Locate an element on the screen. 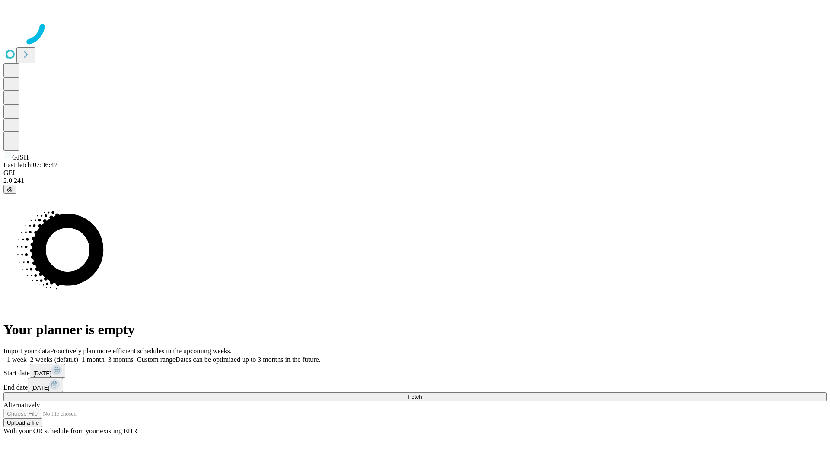  span: 2 weeks (default) is located at coordinates (54, 359).